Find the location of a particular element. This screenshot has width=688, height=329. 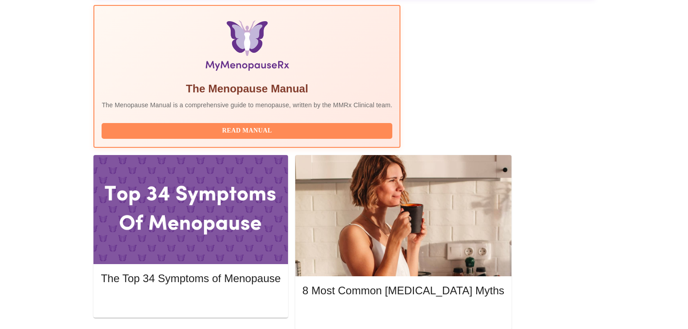

h5: The Menopause Manual is located at coordinates (247, 89).